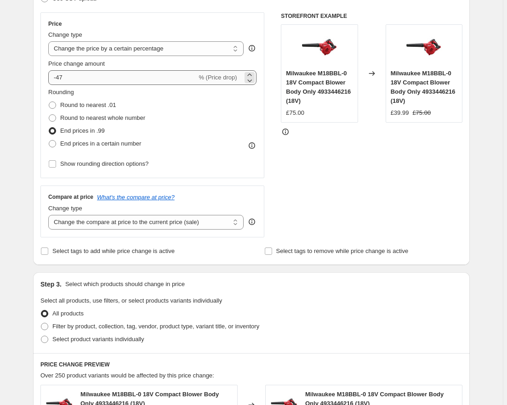 This screenshot has width=507, height=405. Describe the element at coordinates (122, 78) in the screenshot. I see `input: -15` at that location.